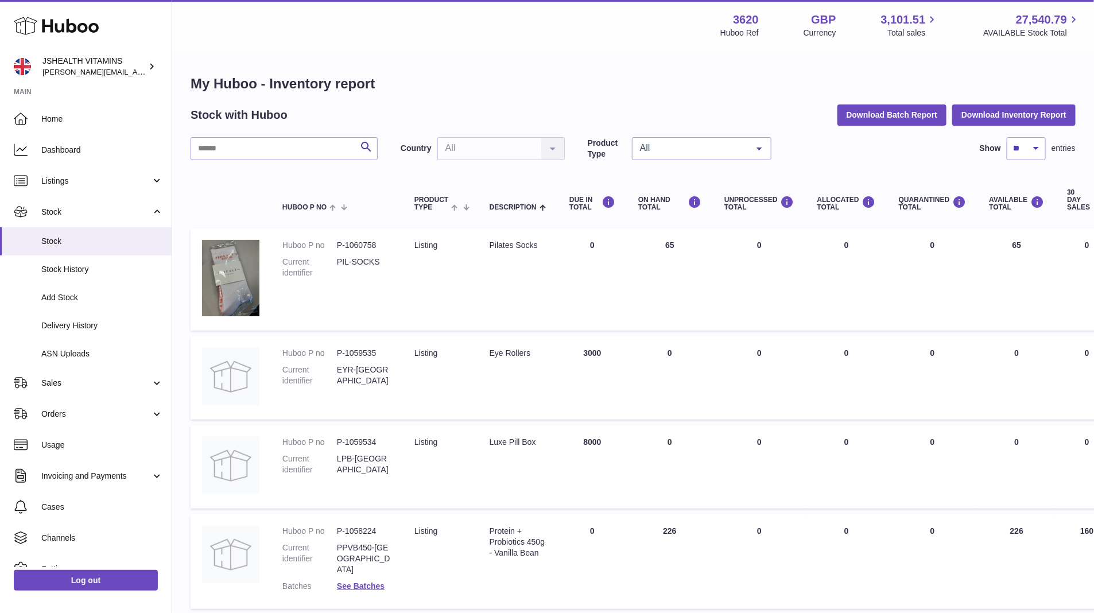 The height and width of the screenshot is (613, 1094). Describe the element at coordinates (102, 325) in the screenshot. I see `span: Delivery History` at that location.